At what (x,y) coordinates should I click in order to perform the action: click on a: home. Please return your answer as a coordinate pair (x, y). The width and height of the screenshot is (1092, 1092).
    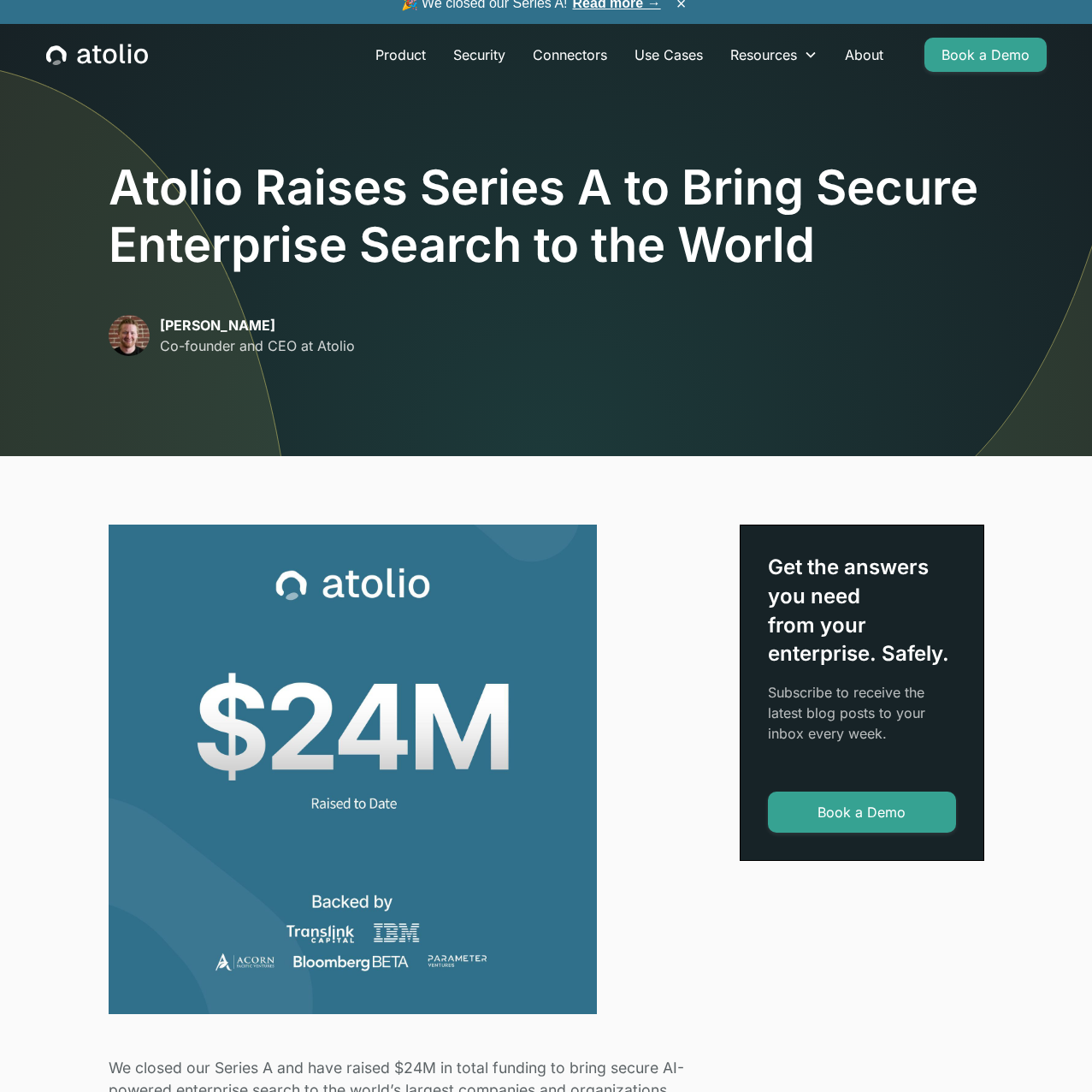
    Looking at the image, I should click on (96, 55).